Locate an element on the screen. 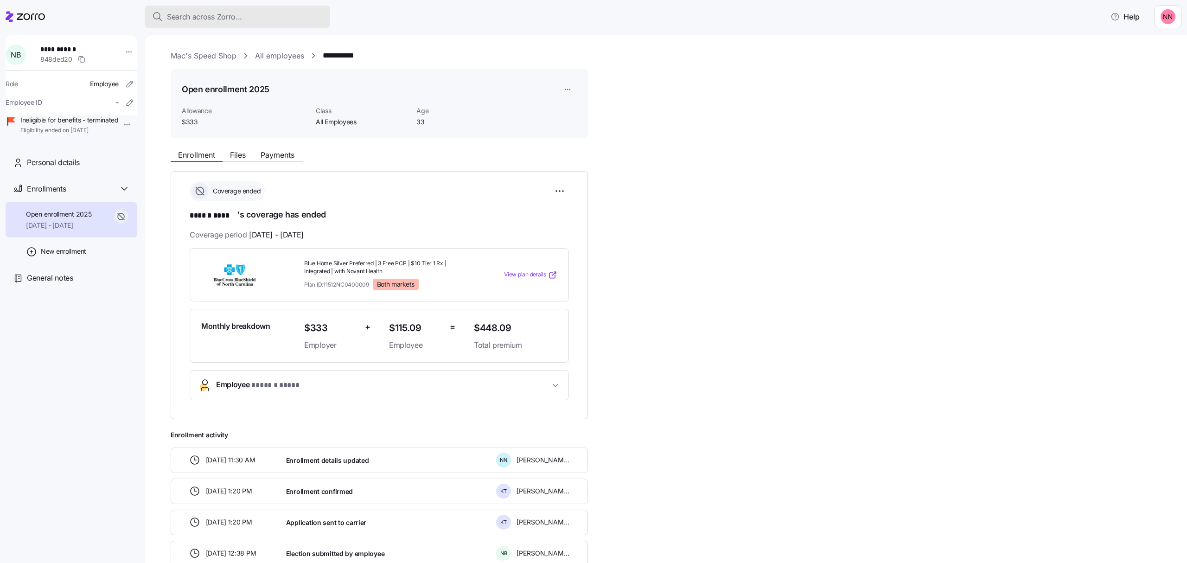 Image resolution: width=1187 pixels, height=563 pixels. span: Allowance is located at coordinates (245, 111).